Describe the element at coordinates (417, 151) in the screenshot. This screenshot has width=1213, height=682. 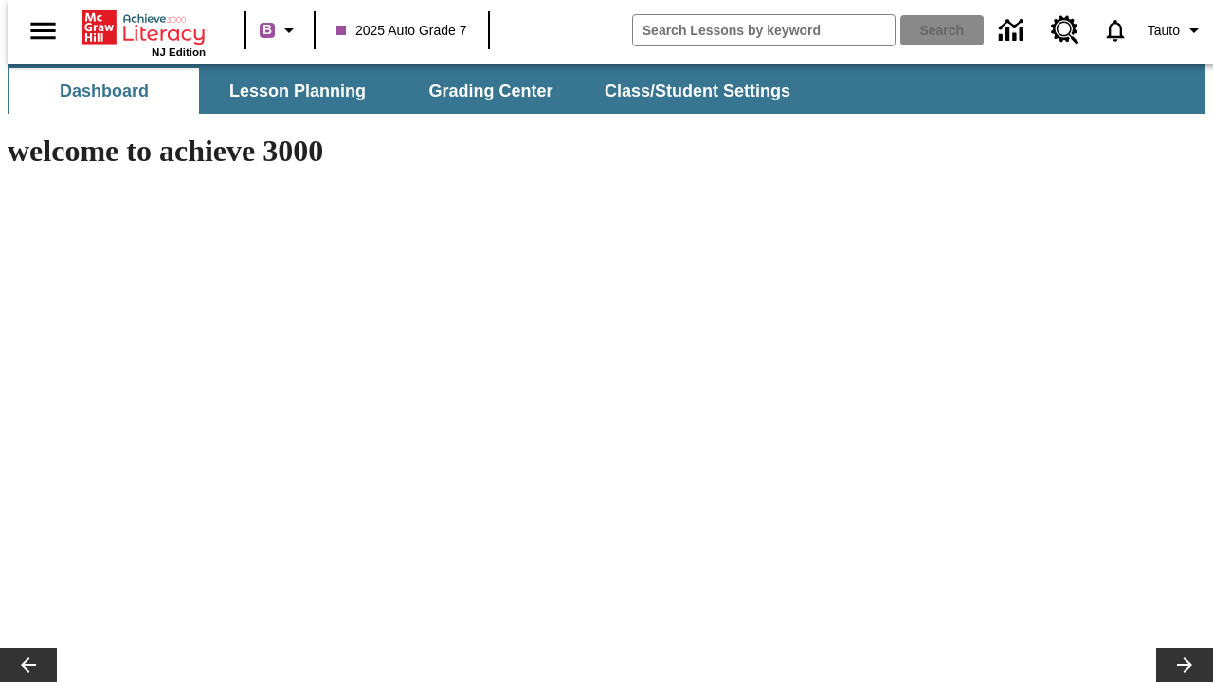
I see `h1: welcome to achieve 3000` at that location.